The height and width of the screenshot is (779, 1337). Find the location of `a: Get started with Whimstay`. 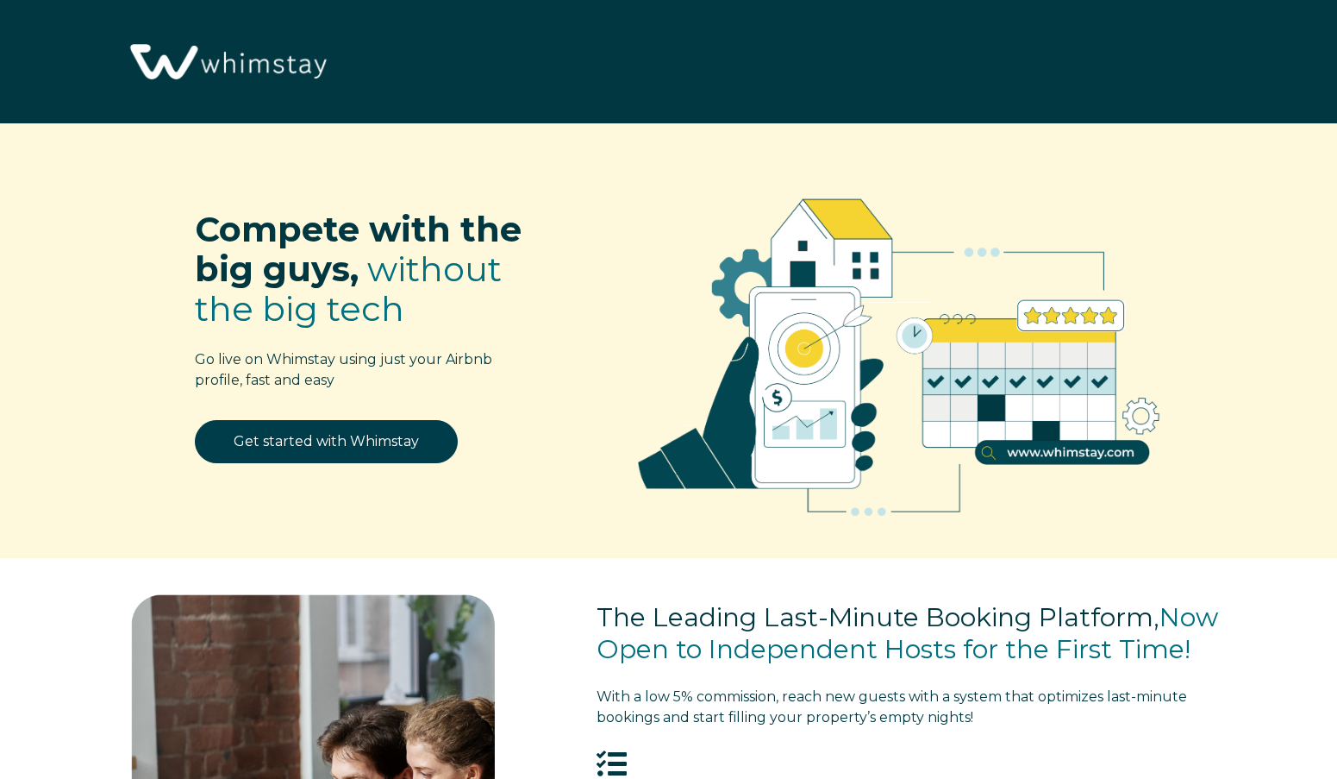

a: Get started with Whimstay is located at coordinates (326, 441).